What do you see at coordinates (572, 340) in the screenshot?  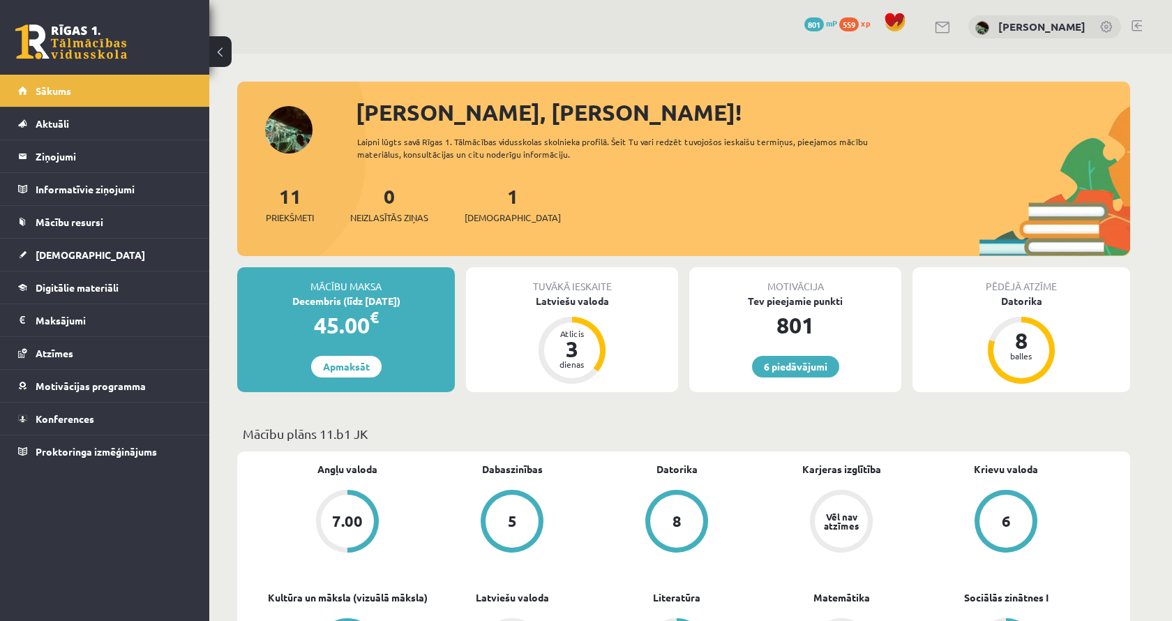 I see `a: Latviešu valoda Atlicis 3 dienas` at bounding box center [572, 340].